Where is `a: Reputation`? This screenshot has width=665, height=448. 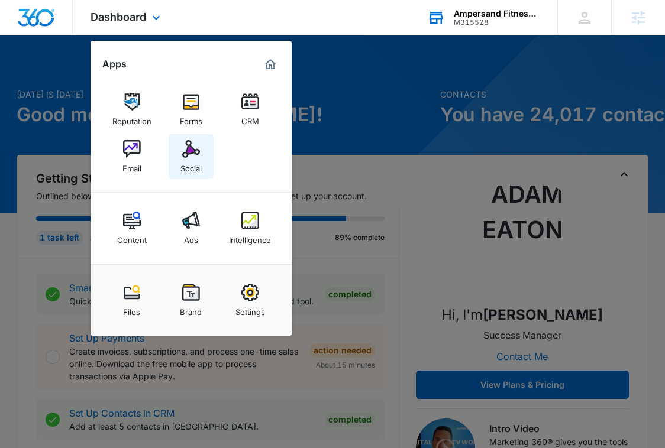
a: Reputation is located at coordinates (132, 109).